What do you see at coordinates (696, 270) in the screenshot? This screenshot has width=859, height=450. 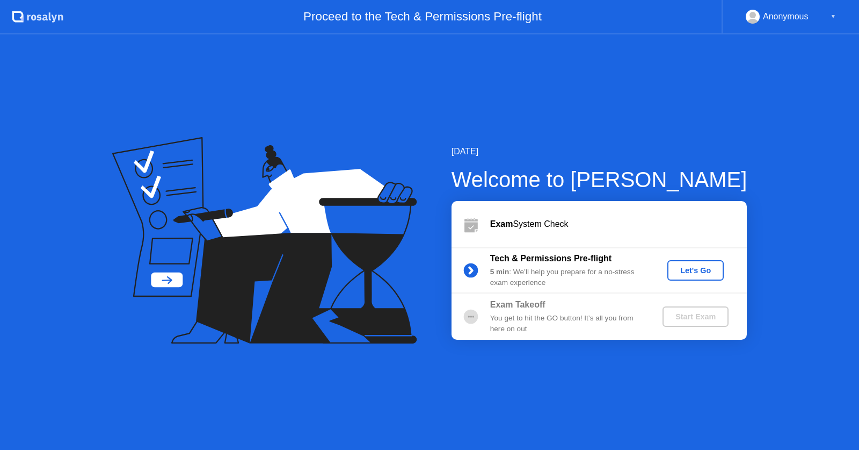 I see `button: Let's Go` at bounding box center [696, 270].